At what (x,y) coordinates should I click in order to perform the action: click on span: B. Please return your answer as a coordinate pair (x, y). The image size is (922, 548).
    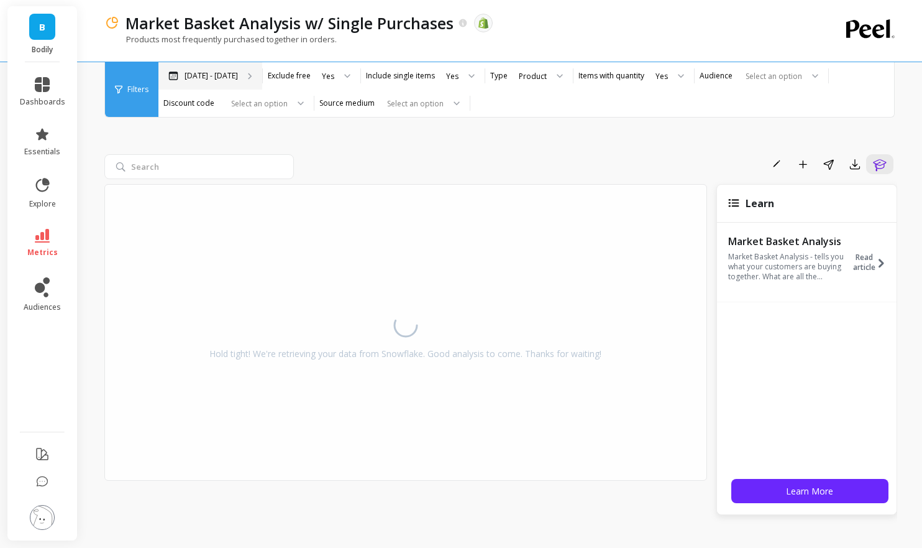
    Looking at the image, I should click on (42, 27).